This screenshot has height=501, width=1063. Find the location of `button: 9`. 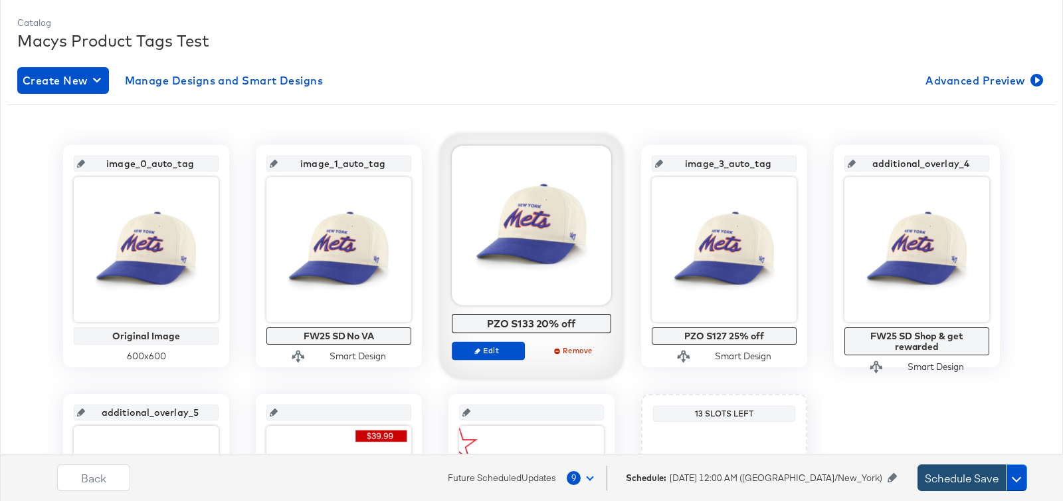

button: 9 is located at coordinates (583, 477).